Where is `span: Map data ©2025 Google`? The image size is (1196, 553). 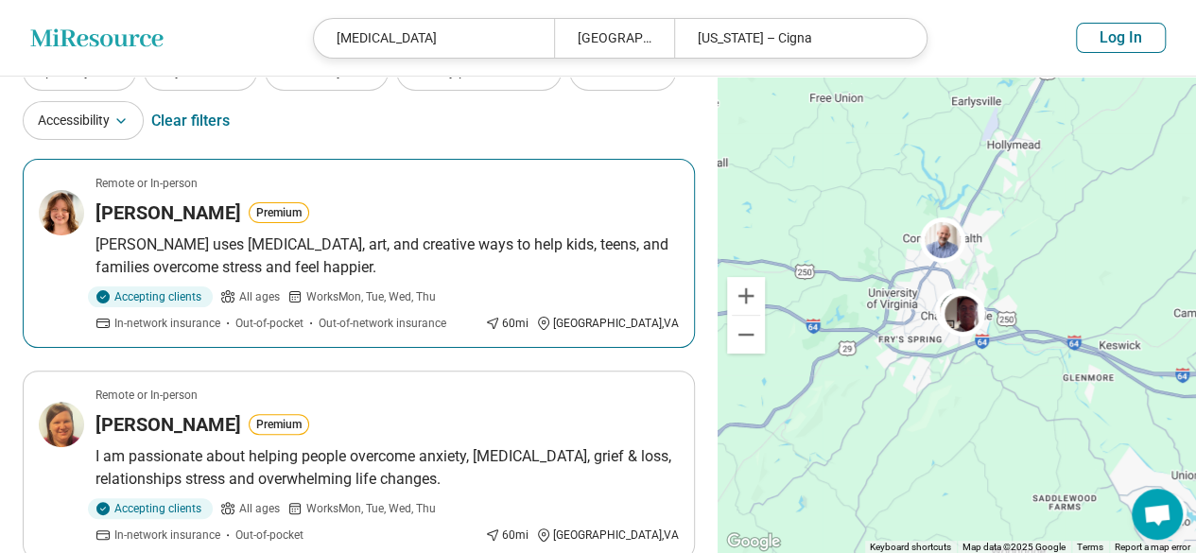
span: Map data ©2025 Google is located at coordinates (1014, 546).